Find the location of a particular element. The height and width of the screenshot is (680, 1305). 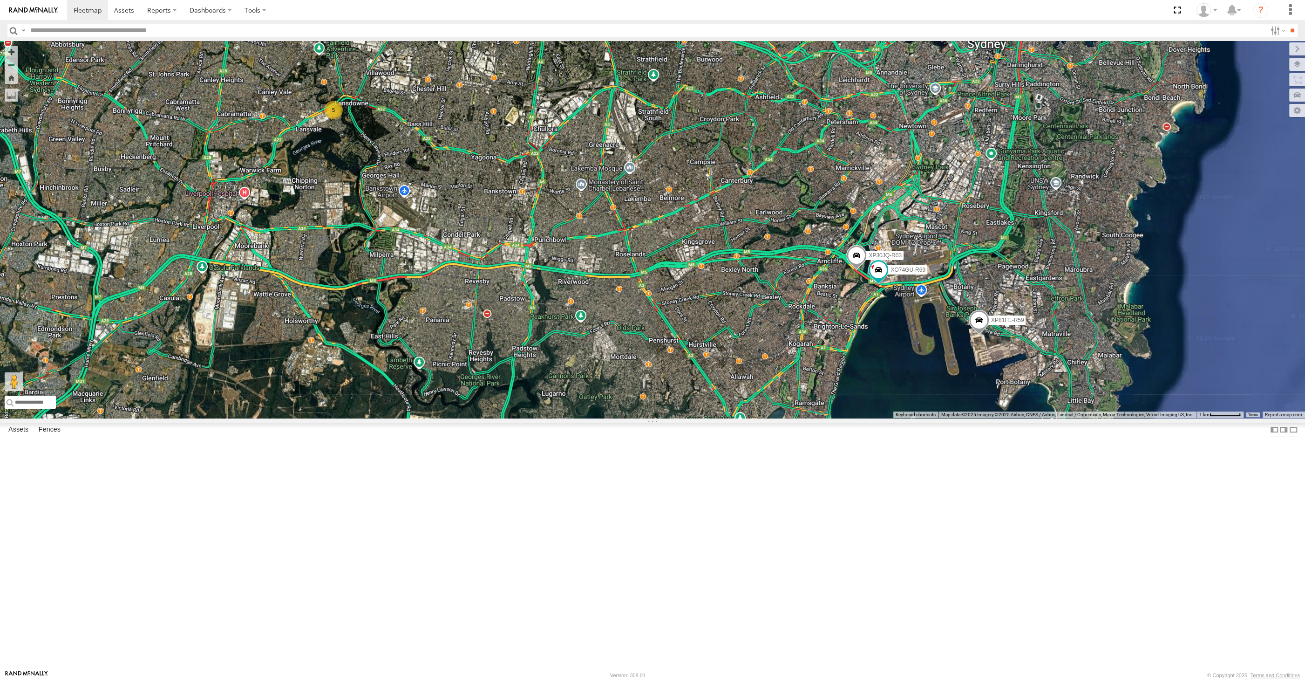

button: Map Scale: 1 km per 63 pixels is located at coordinates (1220, 415).